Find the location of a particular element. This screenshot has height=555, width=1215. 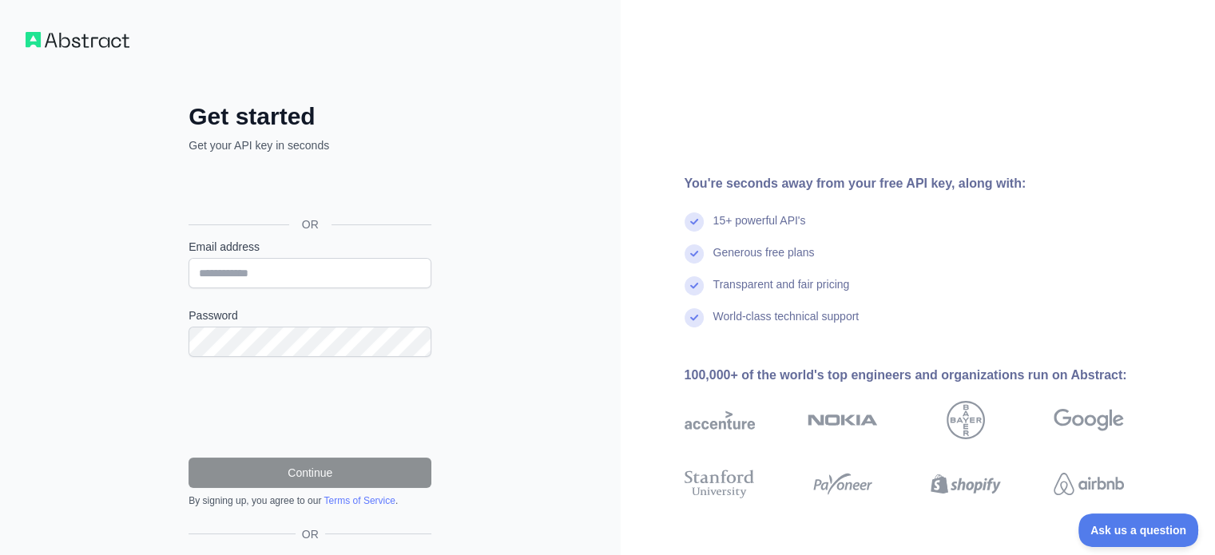

div: 15+ powerful API's is located at coordinates (760, 229).